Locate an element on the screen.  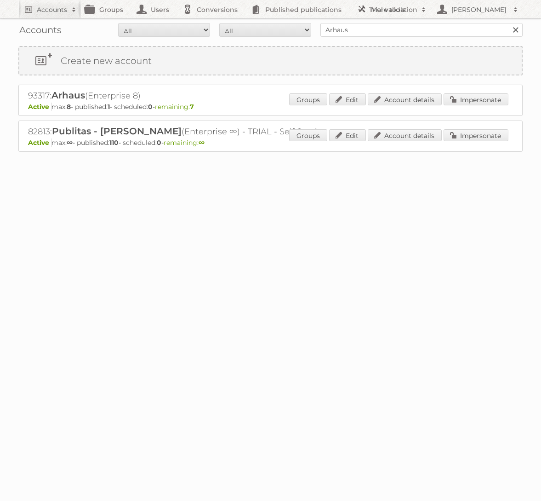
h2: More tools is located at coordinates (394, 10).